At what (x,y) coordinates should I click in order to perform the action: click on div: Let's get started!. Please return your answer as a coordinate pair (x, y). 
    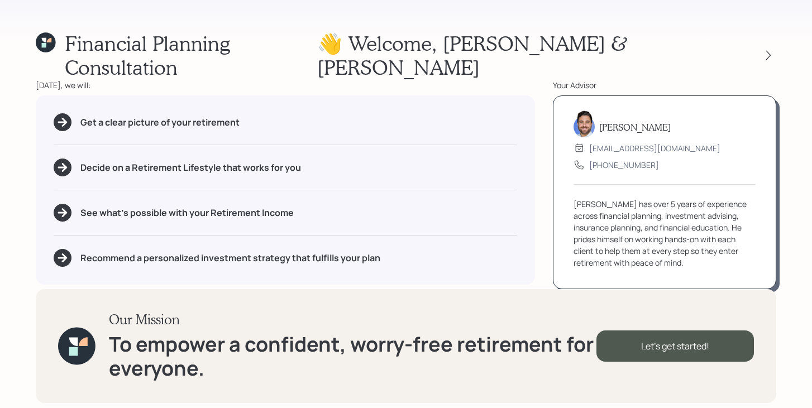
    Looking at the image, I should click on (675, 346).